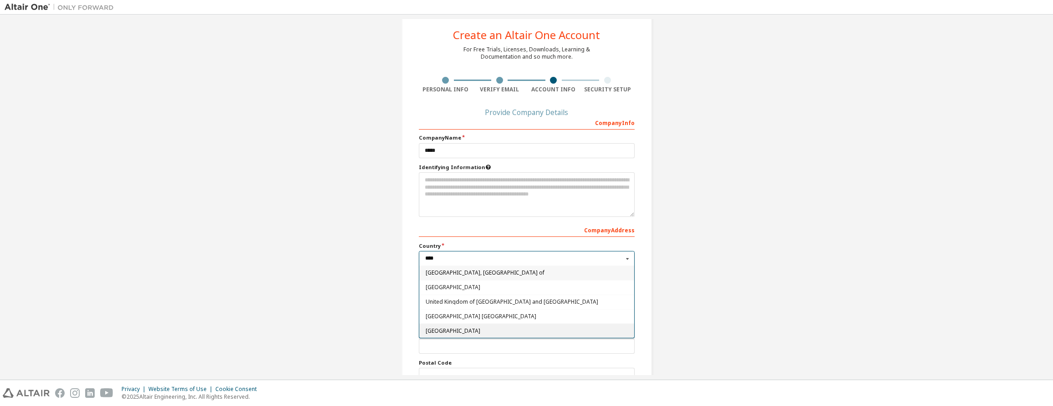 This screenshot has height=406, width=1053. I want to click on div: Security Setup, so click(607, 90).